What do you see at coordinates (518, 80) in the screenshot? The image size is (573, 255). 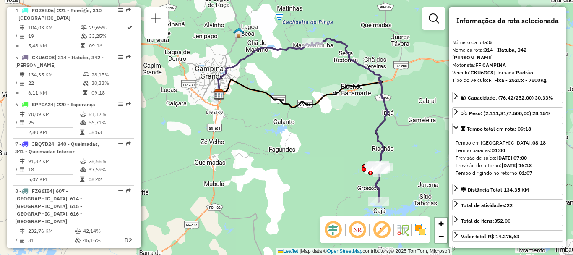 I see `strong: F. Fixa - 252Cx - 7500Kg` at bounding box center [518, 80].